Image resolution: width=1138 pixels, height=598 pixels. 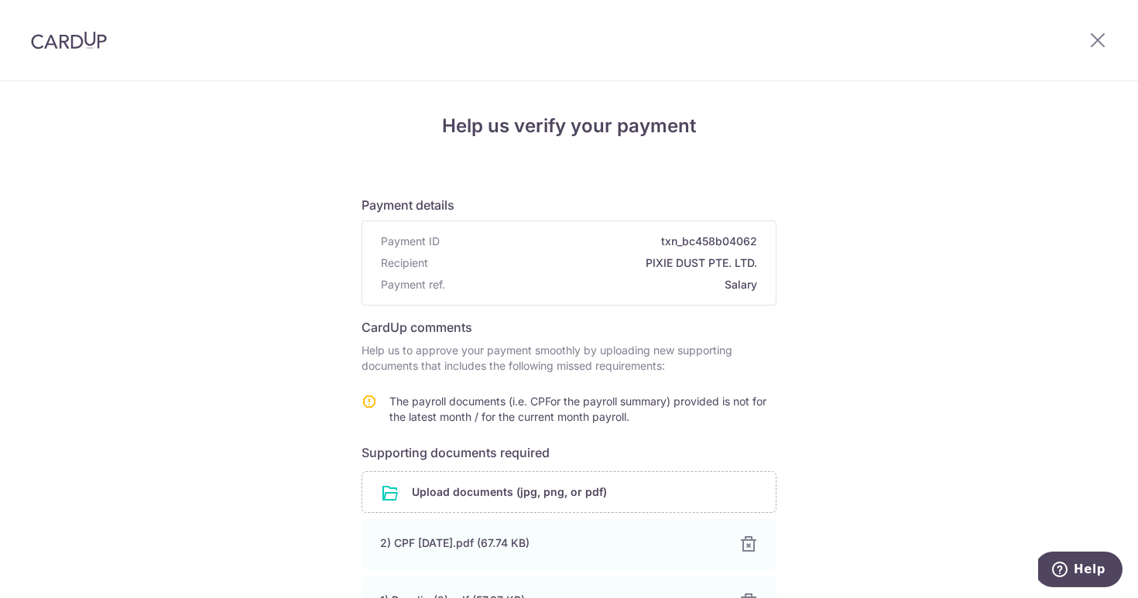 What do you see at coordinates (69, 40) in the screenshot?
I see `img: CardUp` at bounding box center [69, 40].